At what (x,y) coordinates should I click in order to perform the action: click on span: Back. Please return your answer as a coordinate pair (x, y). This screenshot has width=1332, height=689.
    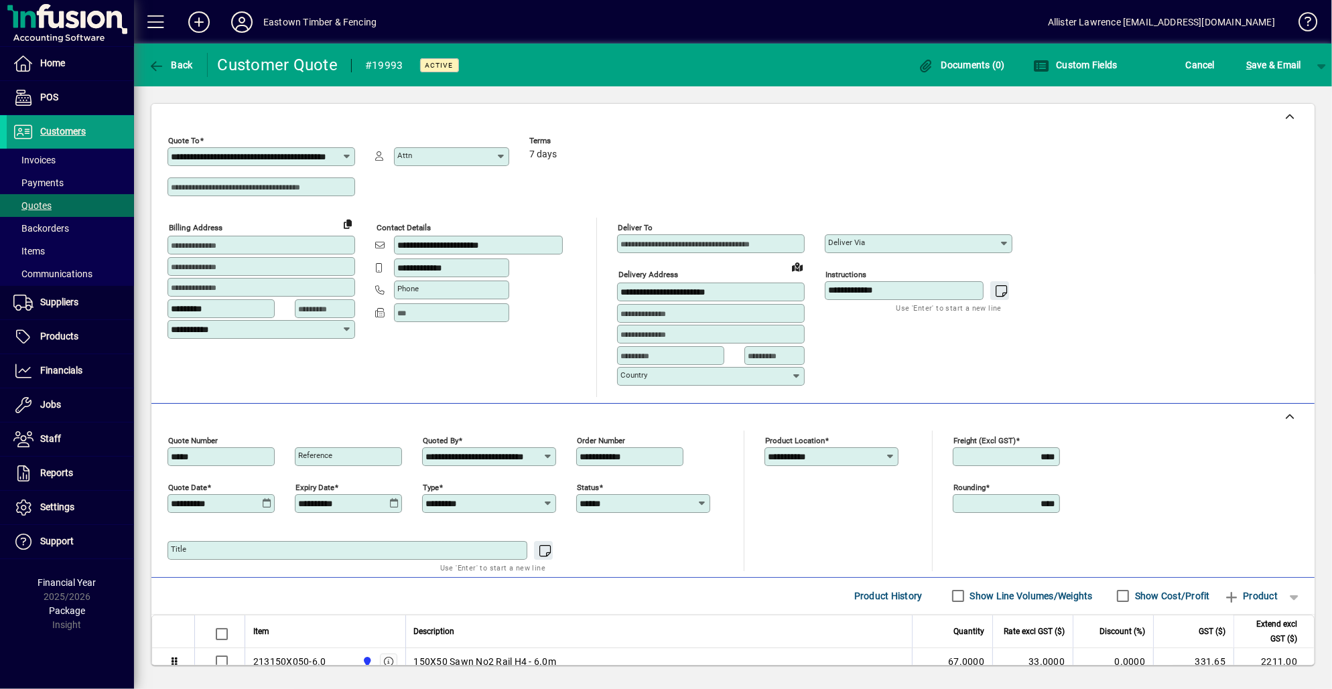
    Looking at the image, I should click on (170, 65).